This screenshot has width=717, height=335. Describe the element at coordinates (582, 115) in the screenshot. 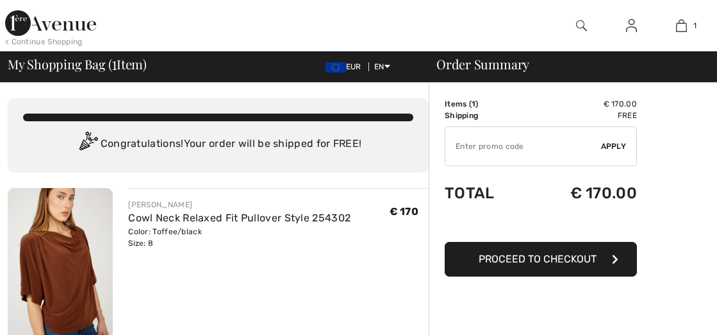

I see `td: Free` at that location.